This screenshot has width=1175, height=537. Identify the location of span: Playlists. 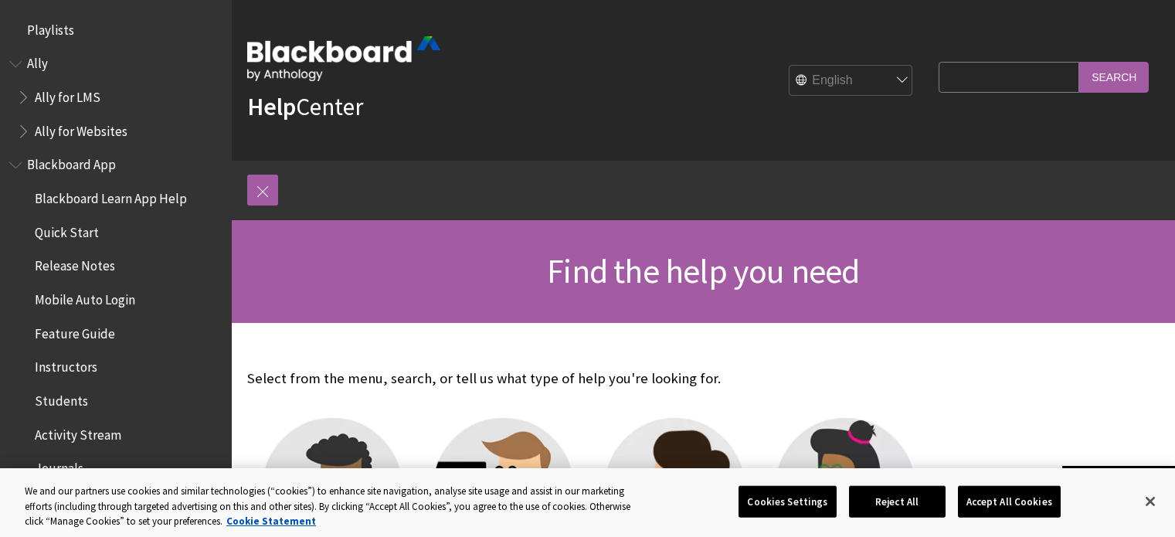
(50, 27).